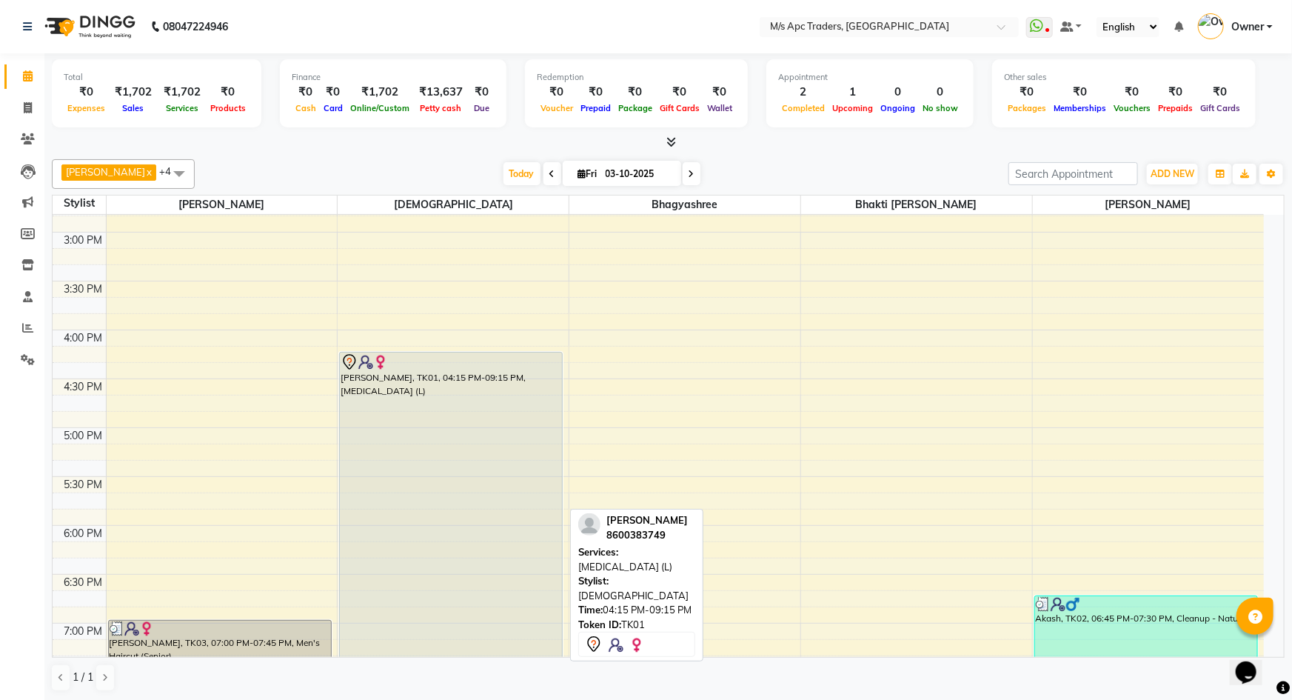  Describe the element at coordinates (1211, 26) in the screenshot. I see `img: Owner` at that location.